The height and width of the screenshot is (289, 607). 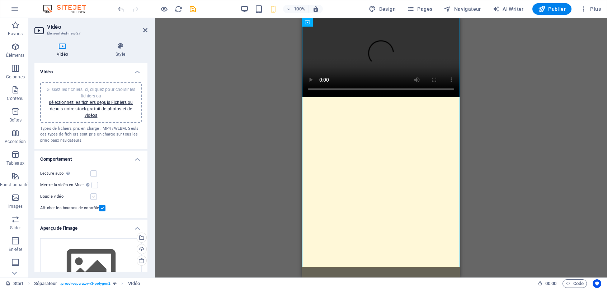 What do you see at coordinates (15, 55) in the screenshot?
I see `p: Éléments` at bounding box center [15, 55].